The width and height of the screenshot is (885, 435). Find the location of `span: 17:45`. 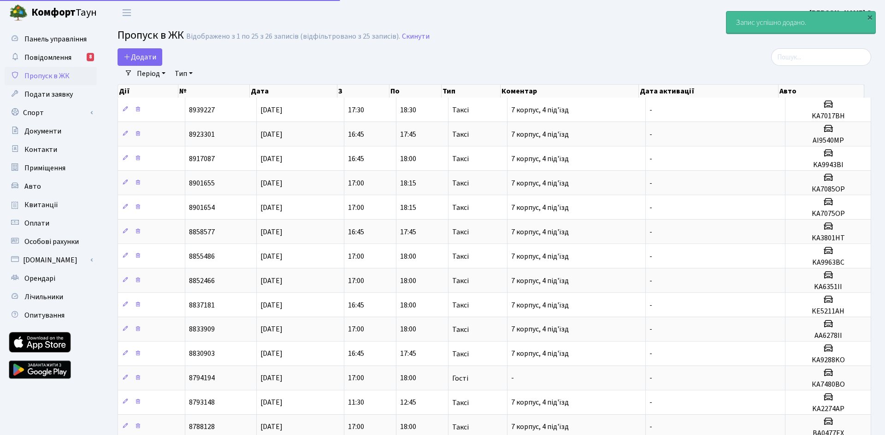

span: 17:45 is located at coordinates (408, 354).